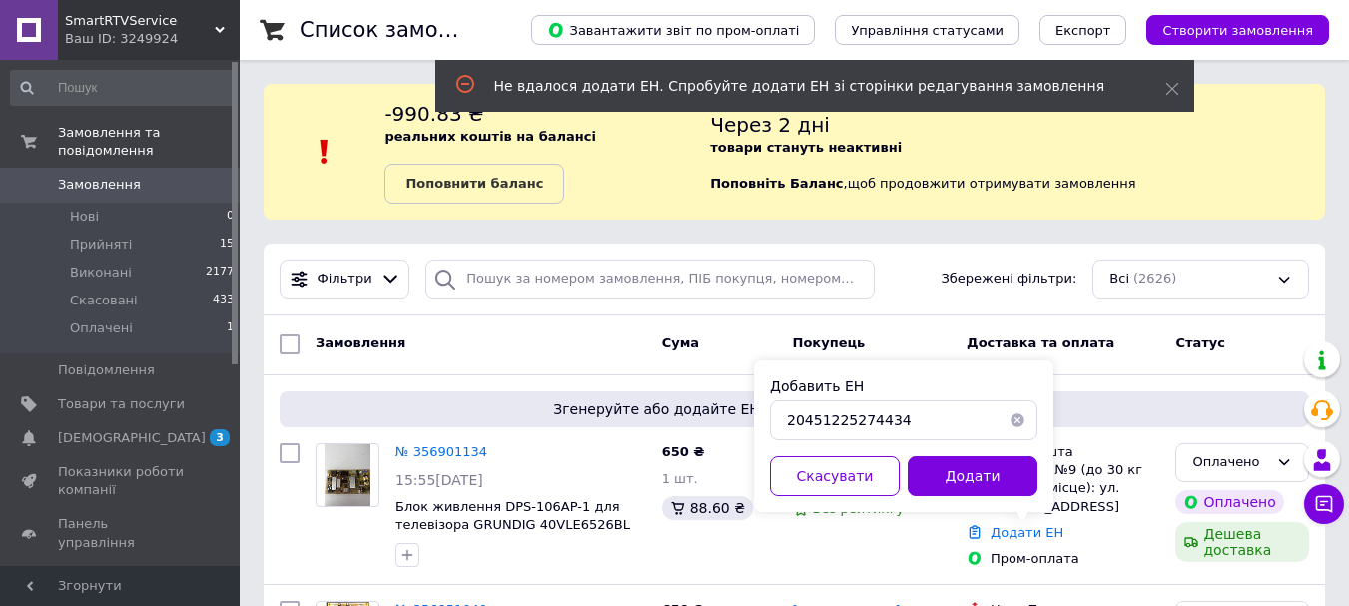 The width and height of the screenshot is (1349, 606). Describe the element at coordinates (441, 451) in the screenshot. I see `a: № 356901134` at that location.